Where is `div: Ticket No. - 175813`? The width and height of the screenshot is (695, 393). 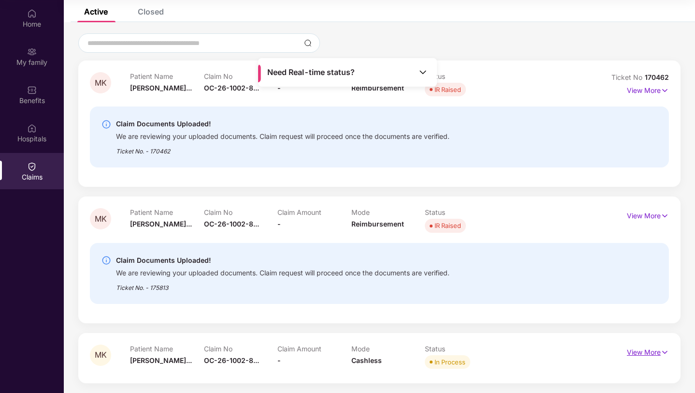 div: Ticket No. - 175813 is located at coordinates (283, 284).